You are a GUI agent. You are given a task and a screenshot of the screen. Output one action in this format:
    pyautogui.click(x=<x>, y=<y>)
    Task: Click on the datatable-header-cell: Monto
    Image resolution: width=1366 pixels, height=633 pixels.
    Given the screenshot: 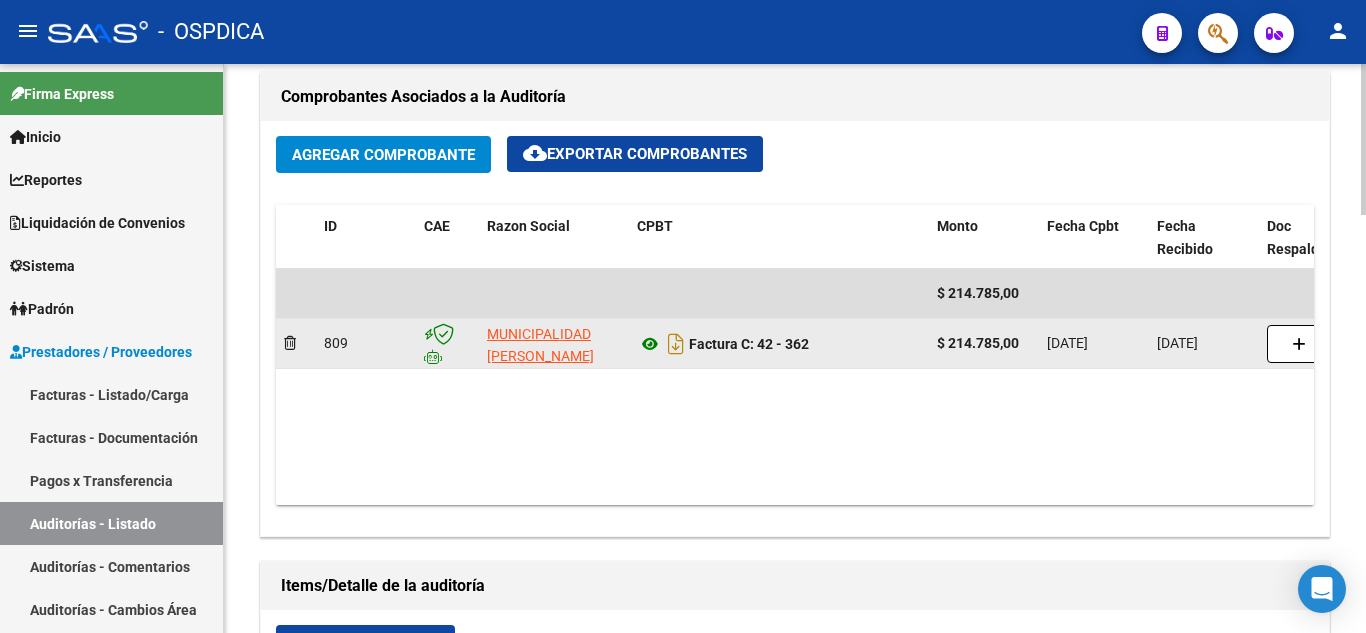 What is the action you would take?
    pyautogui.click(x=984, y=238)
    